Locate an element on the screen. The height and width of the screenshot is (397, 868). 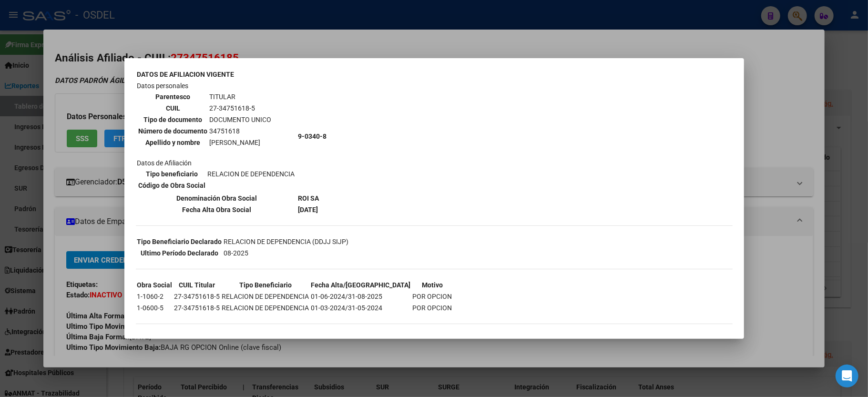
th: Fecha Alta Obra Social is located at coordinates (217, 210).